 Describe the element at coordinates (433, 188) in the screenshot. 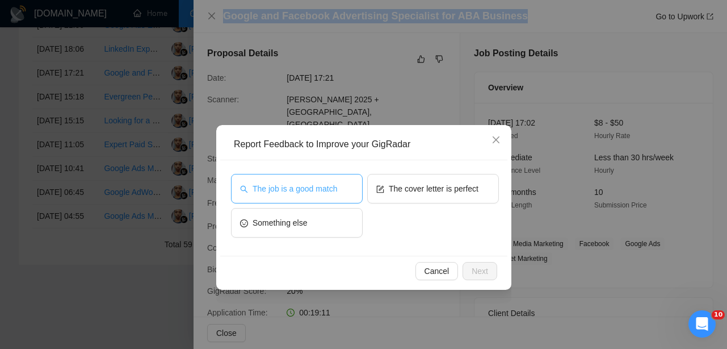

I see `button: formThe cover letter is perfect` at that location.